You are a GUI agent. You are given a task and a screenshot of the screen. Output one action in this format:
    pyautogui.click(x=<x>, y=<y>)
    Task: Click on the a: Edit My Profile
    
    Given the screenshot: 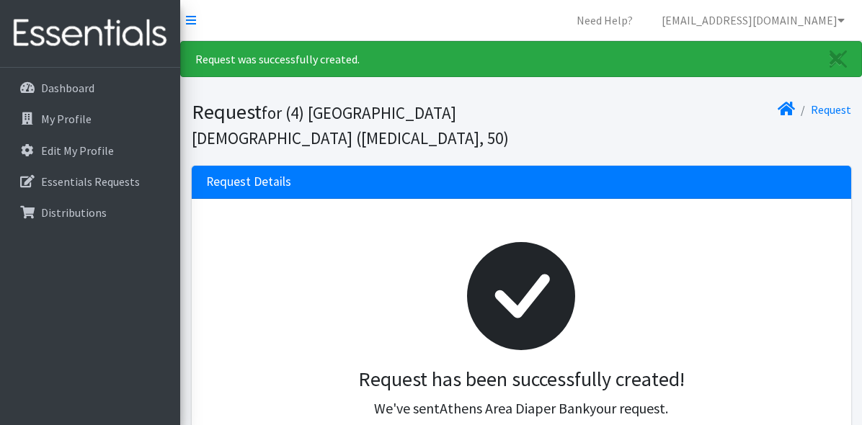 What is the action you would take?
    pyautogui.click(x=90, y=151)
    